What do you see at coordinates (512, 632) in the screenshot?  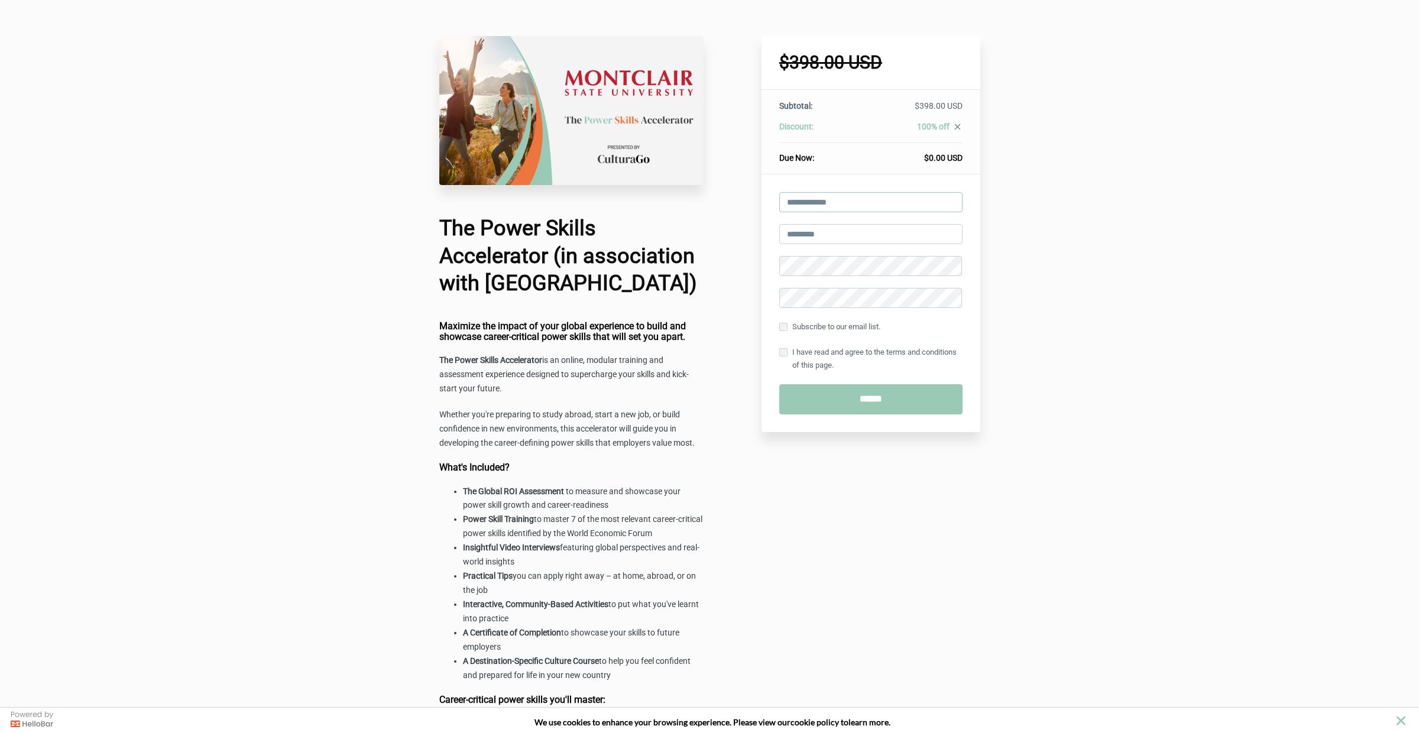 I see `strong: A Certificate of Completion` at bounding box center [512, 632].